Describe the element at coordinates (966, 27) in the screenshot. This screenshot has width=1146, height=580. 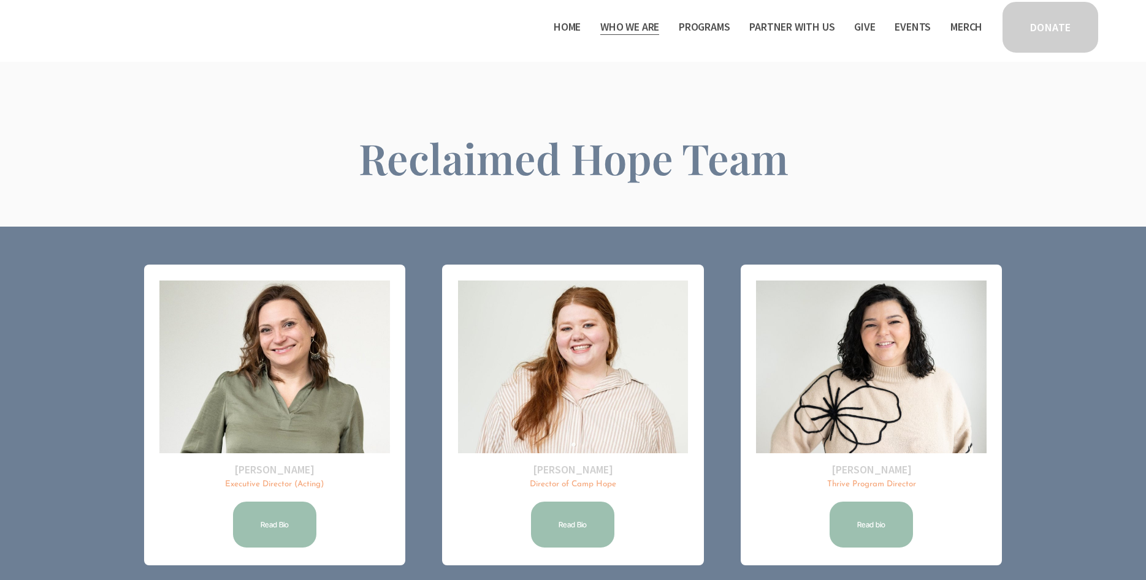
I see `a: Merch` at that location.